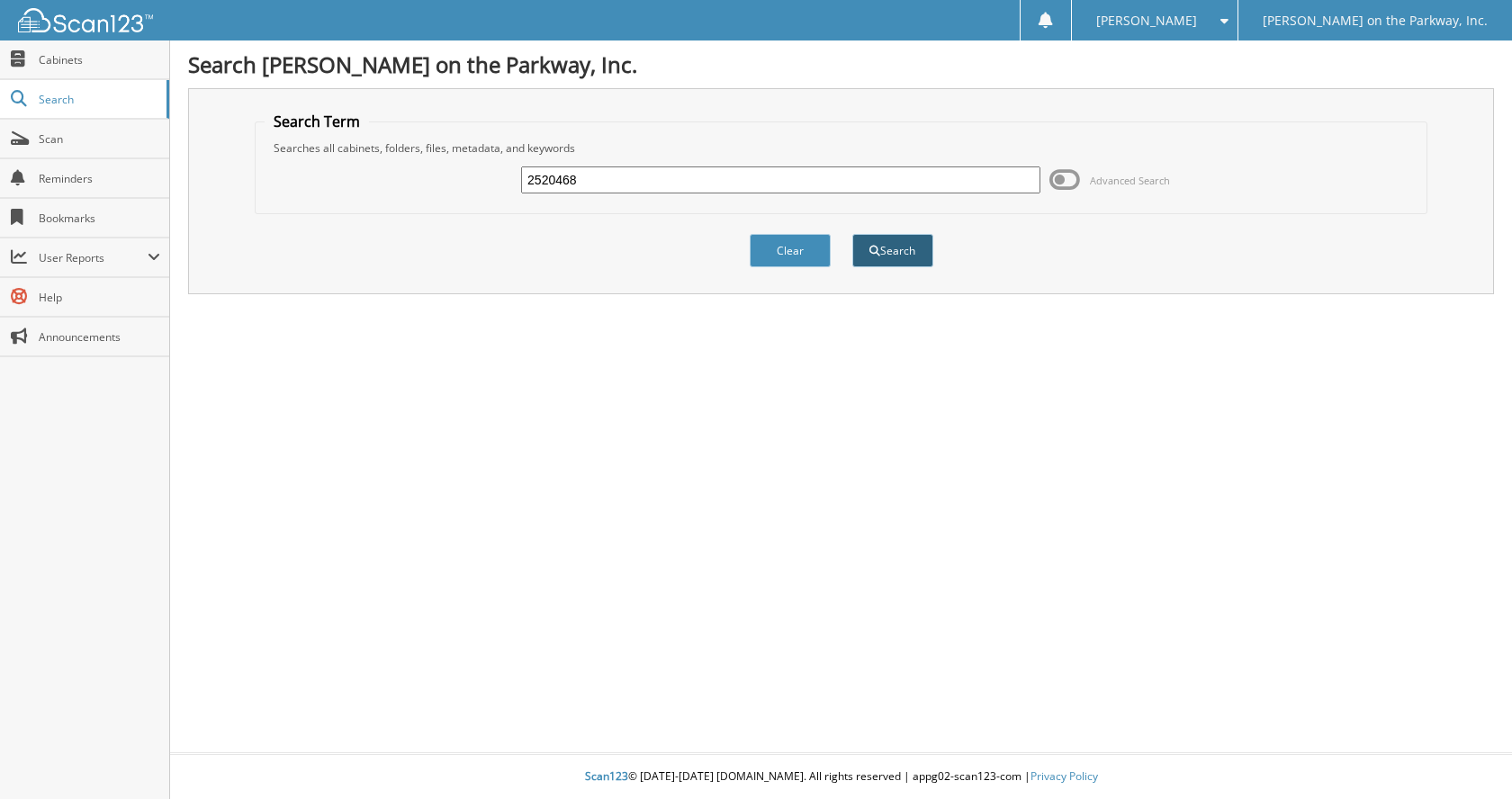 The width and height of the screenshot is (1512, 799). Describe the element at coordinates (842, 148) in the screenshot. I see `div: Searches all cabinets, folders, files, metadata, and keywords` at that location.